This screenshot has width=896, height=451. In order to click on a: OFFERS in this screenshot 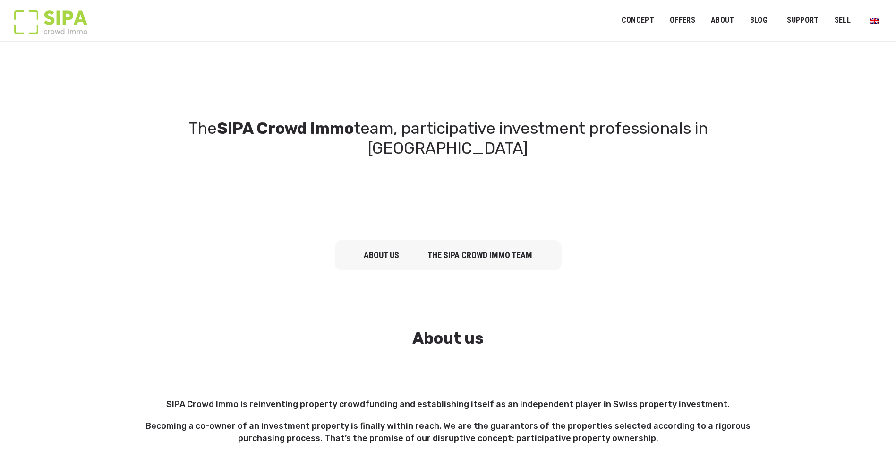, I will do `click(682, 20)`.